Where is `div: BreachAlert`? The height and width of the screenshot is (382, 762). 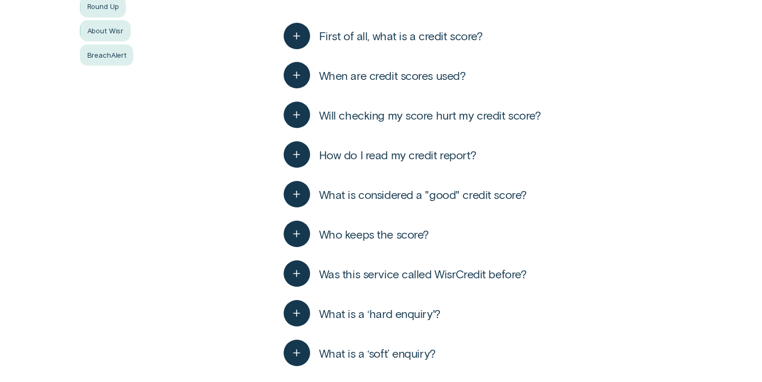 div: BreachAlert is located at coordinates (106, 55).